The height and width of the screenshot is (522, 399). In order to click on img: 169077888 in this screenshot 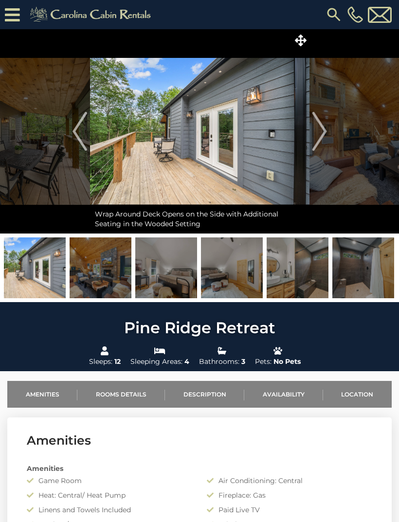, I will do `click(363, 268)`.